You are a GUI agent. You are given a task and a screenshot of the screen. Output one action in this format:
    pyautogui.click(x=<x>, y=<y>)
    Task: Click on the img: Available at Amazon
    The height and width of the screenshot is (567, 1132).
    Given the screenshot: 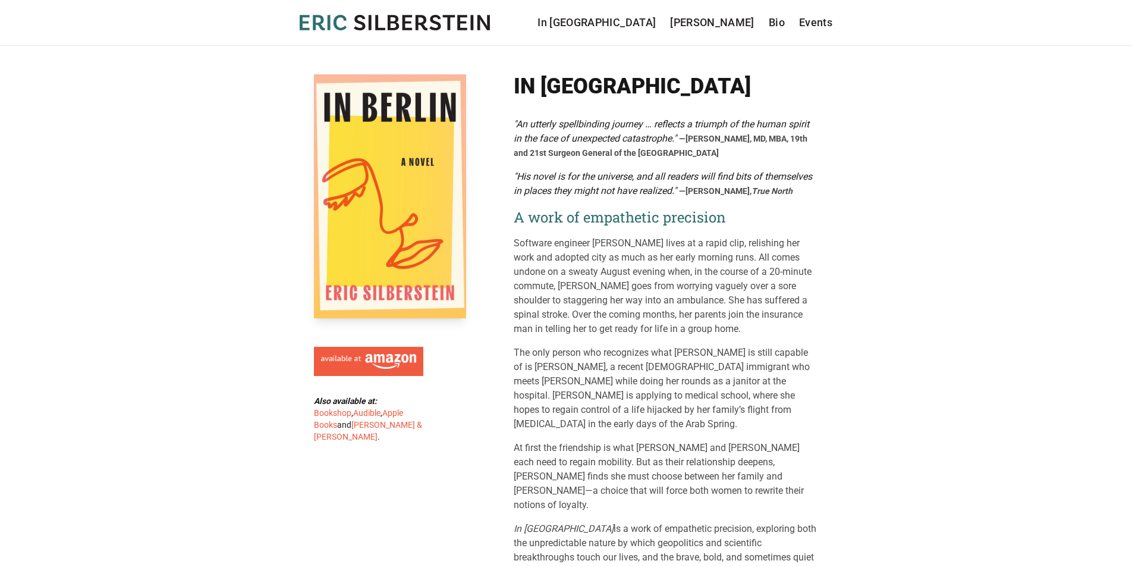 What is the action you would take?
    pyautogui.click(x=369, y=361)
    